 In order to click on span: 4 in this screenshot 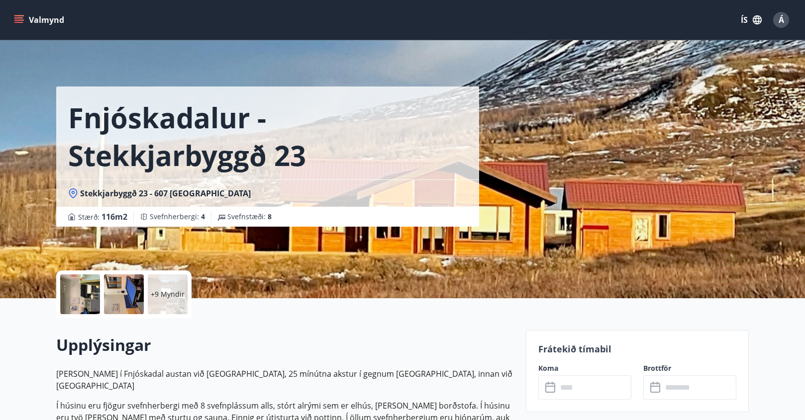, I will do `click(203, 216)`.